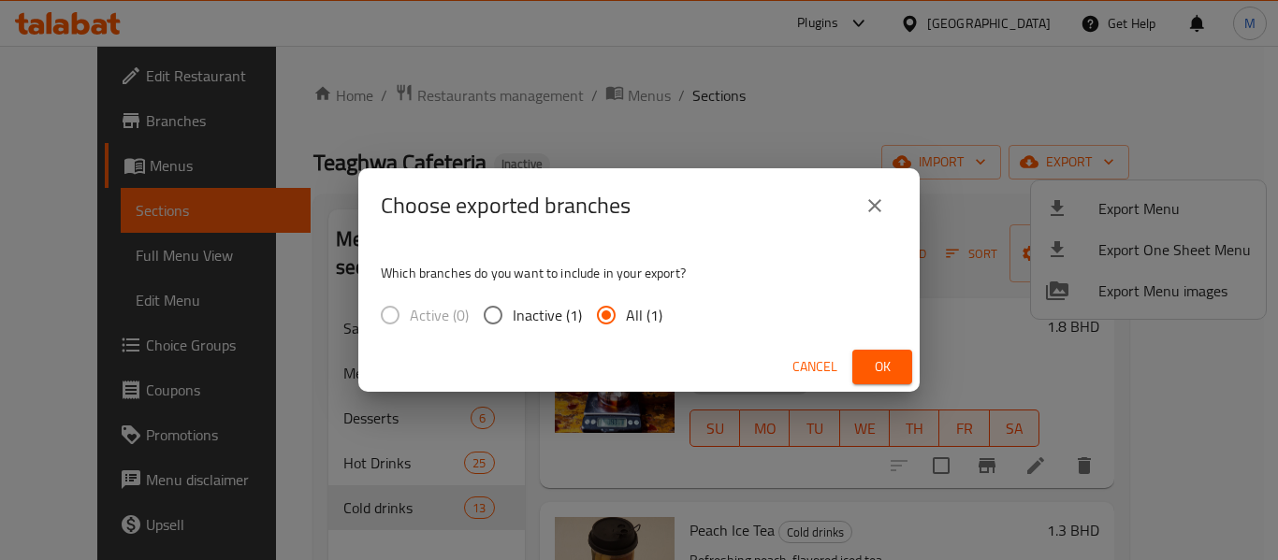  I want to click on span: All (1), so click(644, 315).